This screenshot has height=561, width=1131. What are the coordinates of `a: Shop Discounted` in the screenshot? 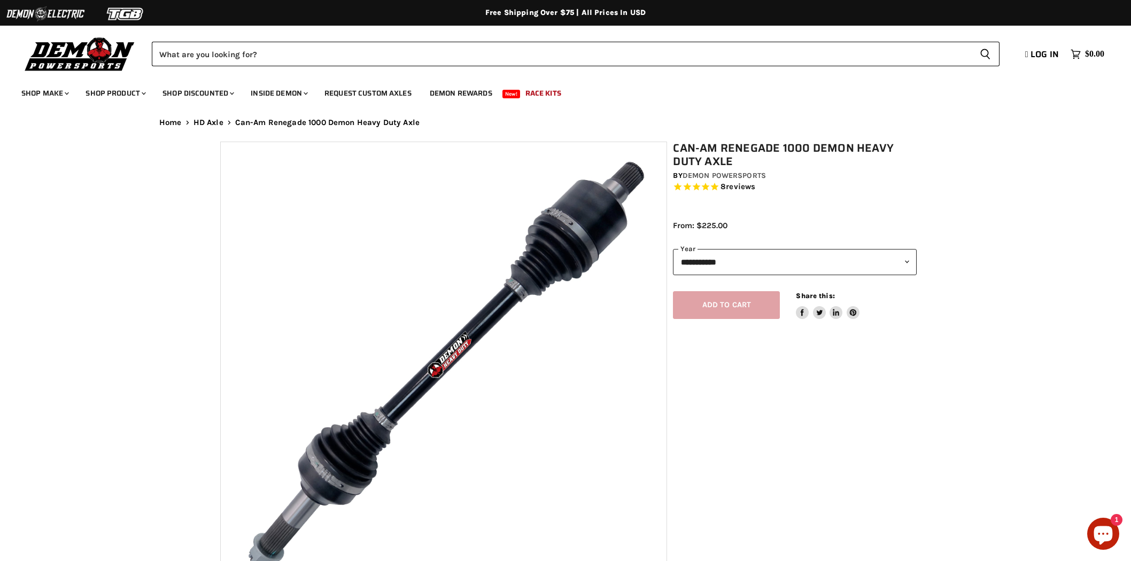 It's located at (197, 93).